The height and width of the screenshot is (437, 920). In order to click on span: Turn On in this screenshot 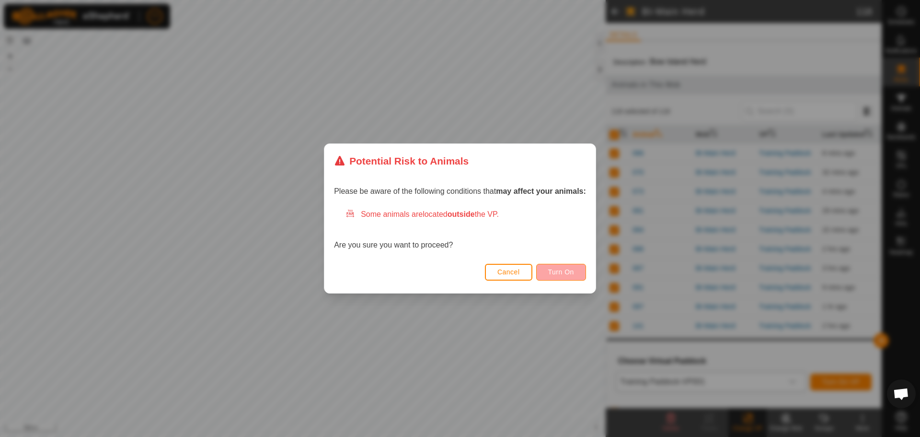, I will do `click(561, 272)`.